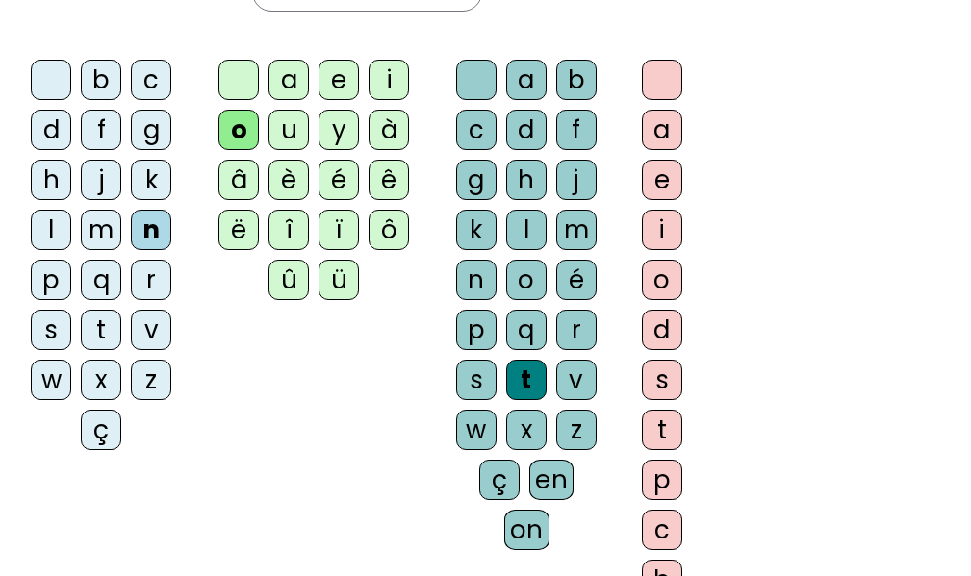 The image size is (971, 576). I want to click on div: ë, so click(239, 230).